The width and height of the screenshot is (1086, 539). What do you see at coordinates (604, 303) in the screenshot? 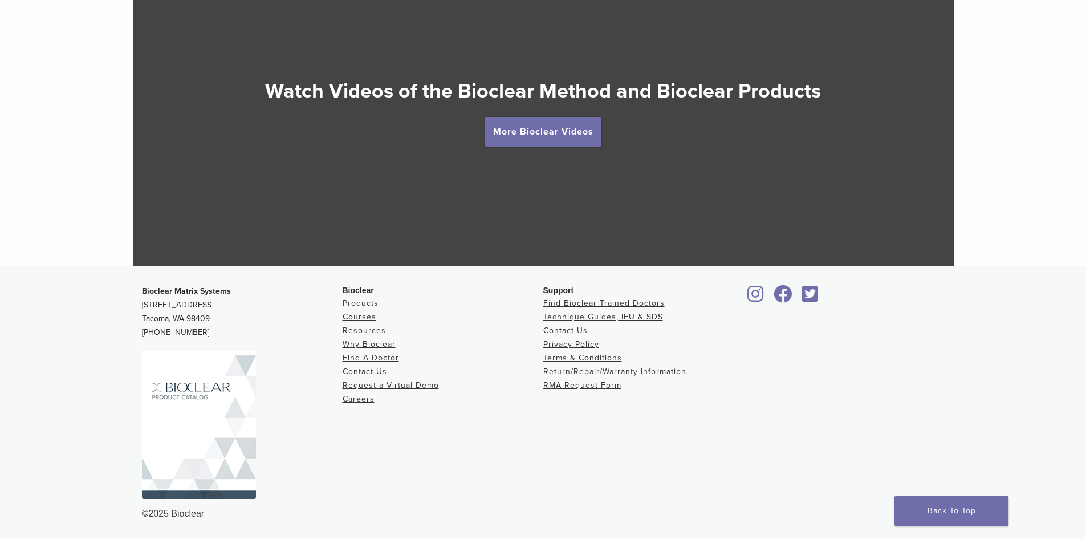
I see `a: Find Bioclear Trained Doctors` at bounding box center [604, 303].